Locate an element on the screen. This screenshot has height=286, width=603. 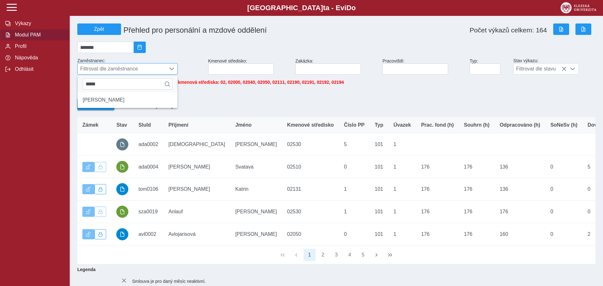
td: tom0106 is located at coordinates (148, 189).